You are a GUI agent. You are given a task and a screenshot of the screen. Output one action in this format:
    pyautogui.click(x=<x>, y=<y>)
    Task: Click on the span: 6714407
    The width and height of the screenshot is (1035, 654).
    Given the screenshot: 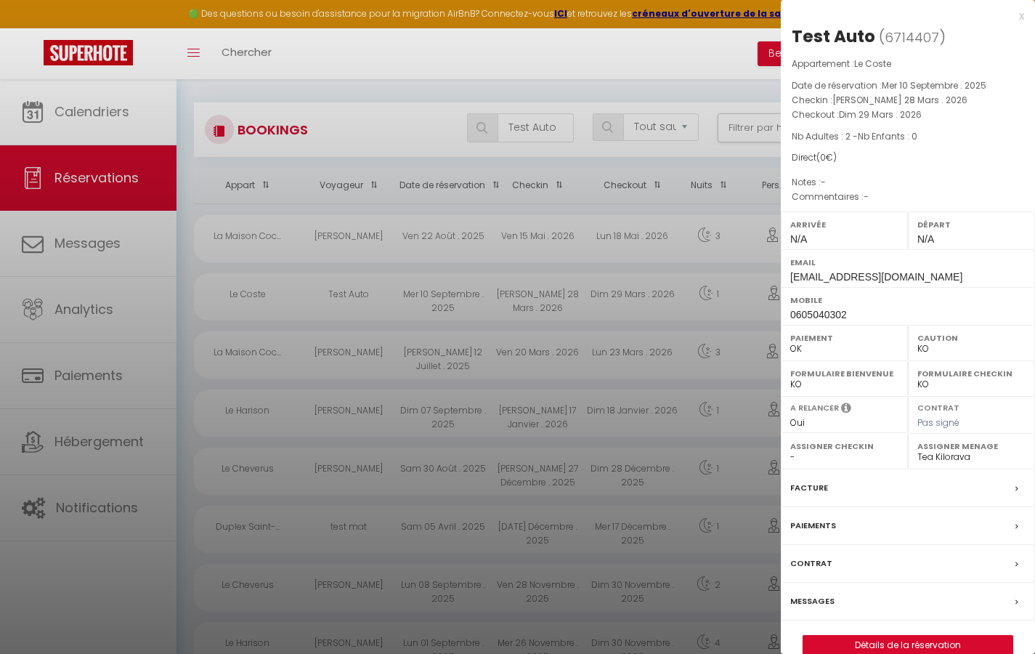 What is the action you would take?
    pyautogui.click(x=911, y=37)
    